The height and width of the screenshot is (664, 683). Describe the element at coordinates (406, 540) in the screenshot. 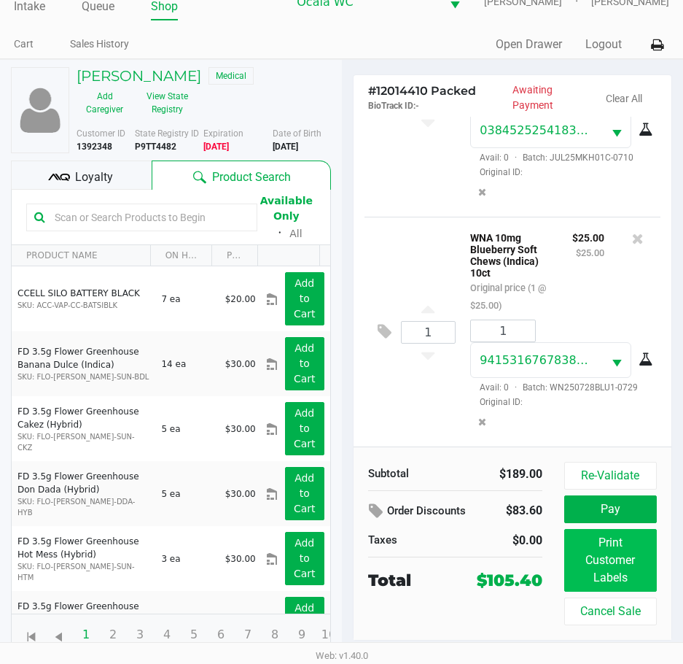

I see `div: Taxes` at that location.